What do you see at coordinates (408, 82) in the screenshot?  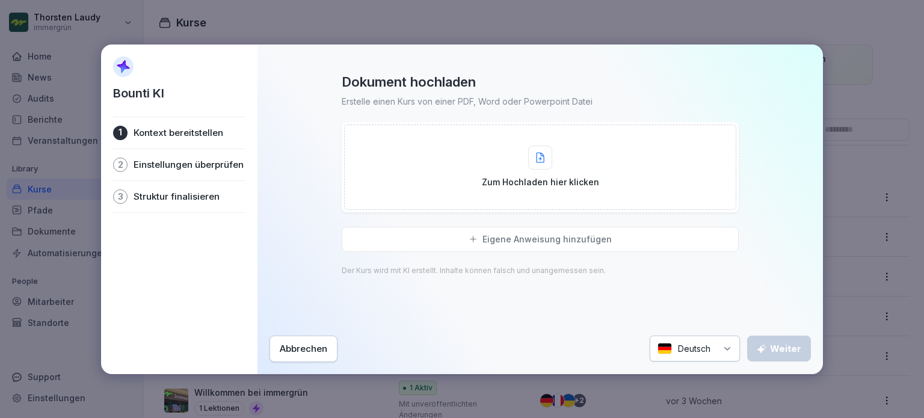 I see `p: Dokument hochladen` at bounding box center [408, 82].